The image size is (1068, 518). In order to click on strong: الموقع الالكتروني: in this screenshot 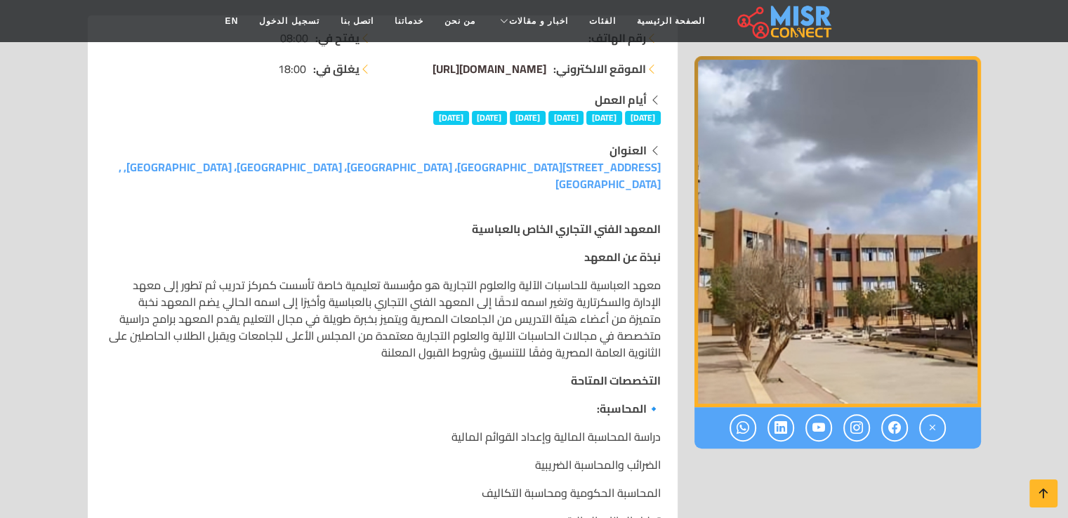, I will do `click(600, 69)`.